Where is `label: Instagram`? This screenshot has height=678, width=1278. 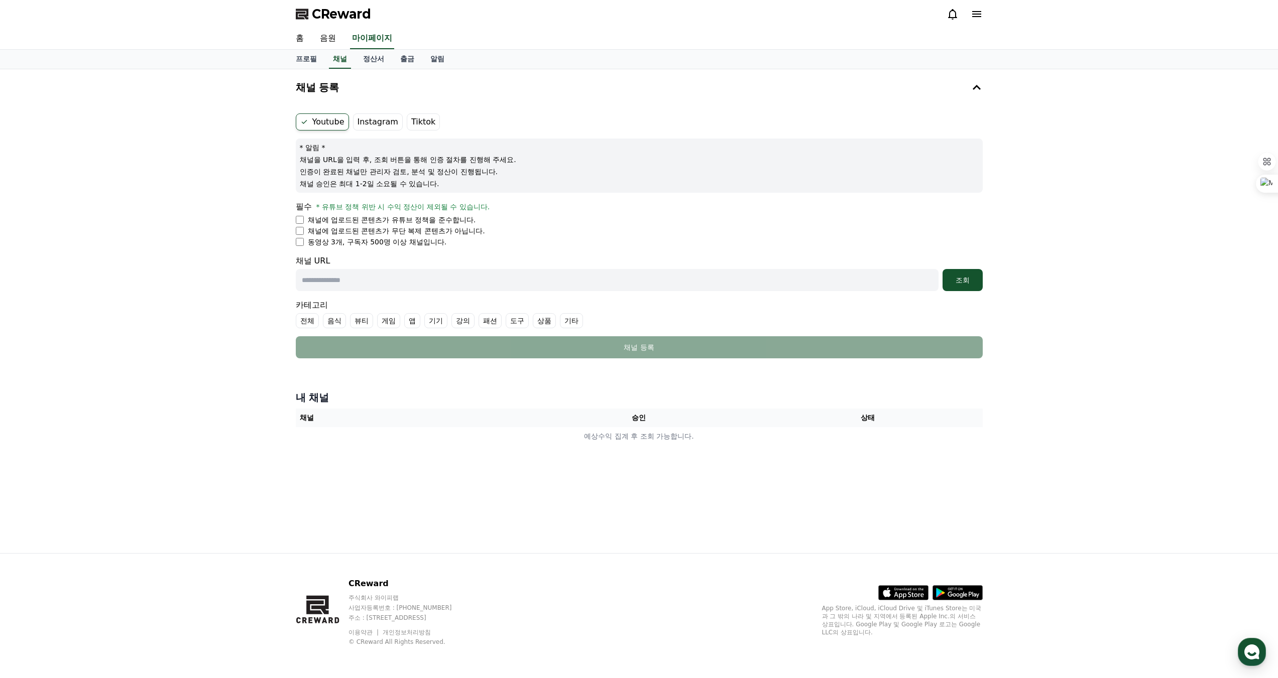
label: Instagram is located at coordinates (378, 122).